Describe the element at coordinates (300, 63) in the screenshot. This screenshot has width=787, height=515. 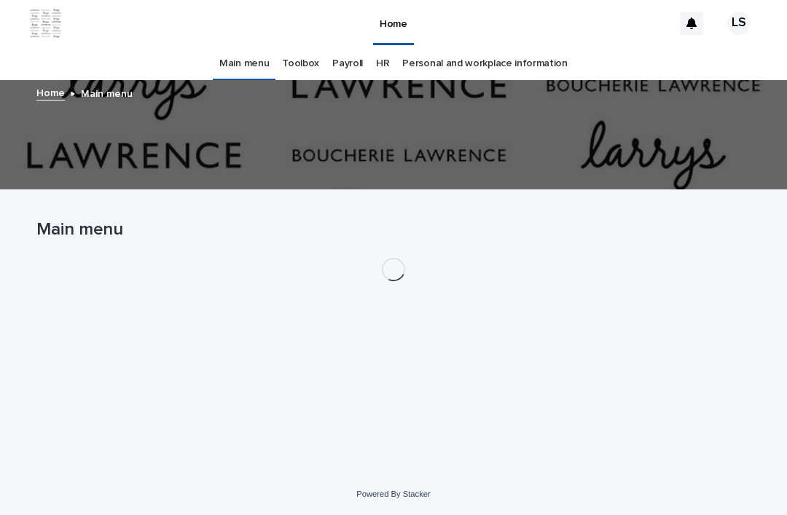
I see `a: Toolbox` at that location.